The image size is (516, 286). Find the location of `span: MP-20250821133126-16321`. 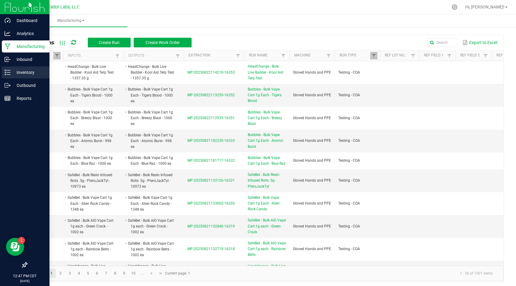

span: MP-20250821133126-16321 is located at coordinates (211, 180).